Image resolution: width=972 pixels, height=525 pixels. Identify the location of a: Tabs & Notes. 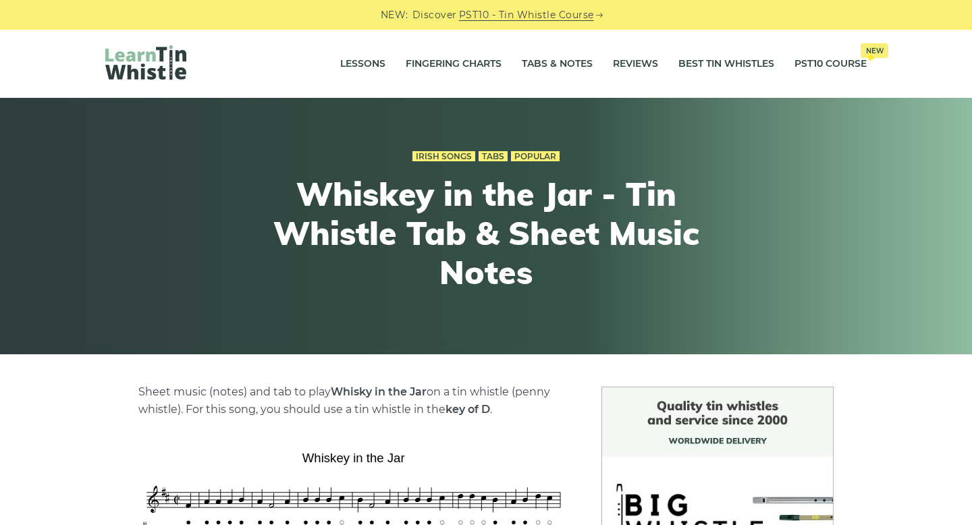
(557, 64).